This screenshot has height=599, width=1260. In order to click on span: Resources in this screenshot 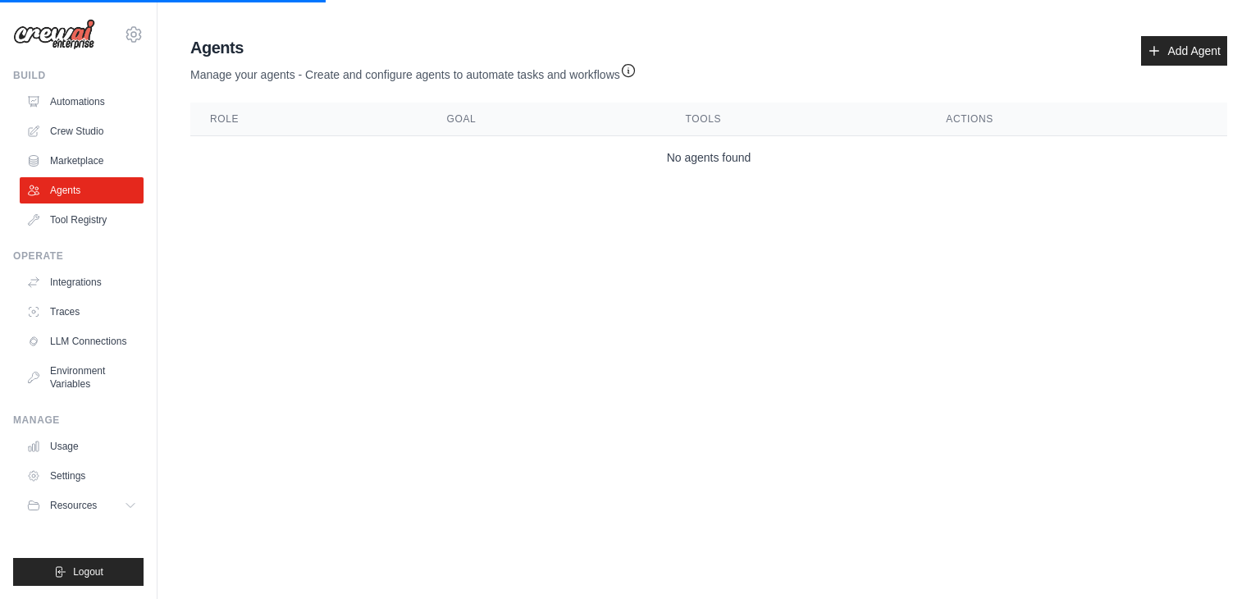, I will do `click(73, 505)`.